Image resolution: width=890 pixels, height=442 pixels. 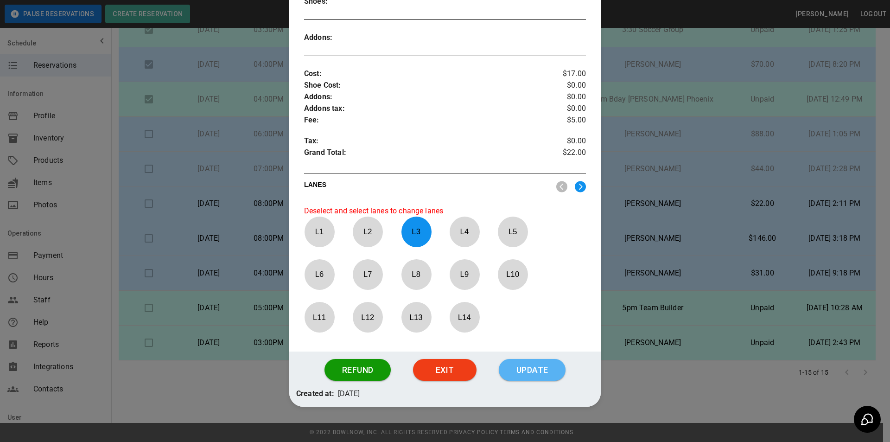 I want to click on p: Created at:, so click(x=315, y=394).